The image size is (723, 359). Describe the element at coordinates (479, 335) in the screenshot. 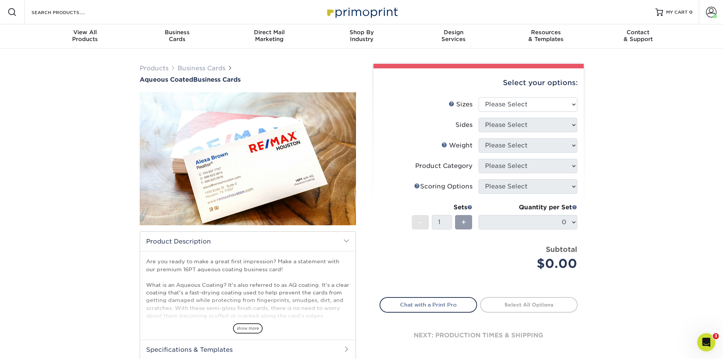

I see `div: next: production times & shipping` at that location.